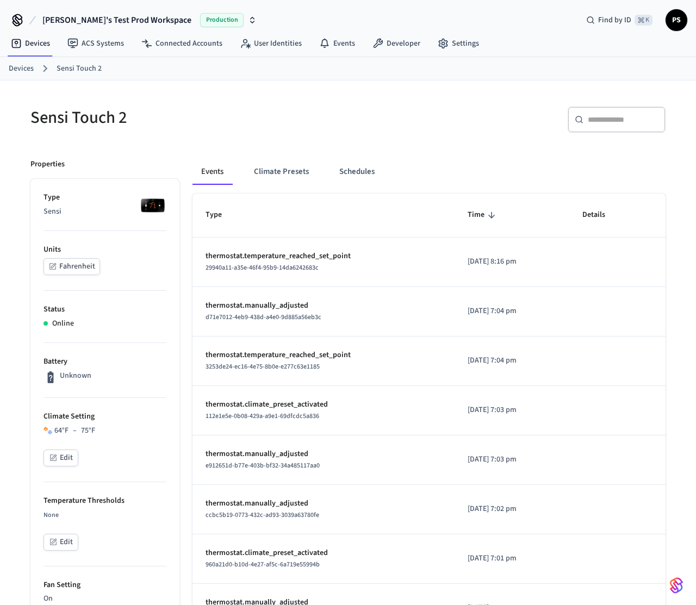  What do you see at coordinates (96, 43) in the screenshot?
I see `a: ACS Systems` at bounding box center [96, 43].